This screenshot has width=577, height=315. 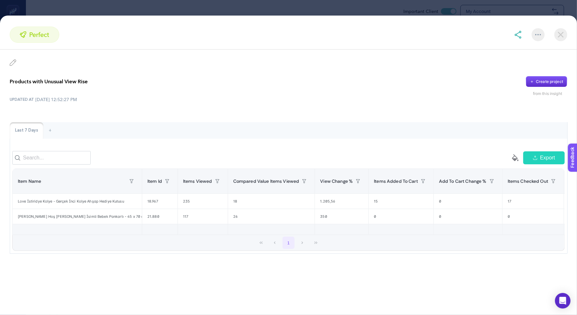 What do you see at coordinates (52, 158) in the screenshot?
I see `input: Search...` at bounding box center [52, 158].